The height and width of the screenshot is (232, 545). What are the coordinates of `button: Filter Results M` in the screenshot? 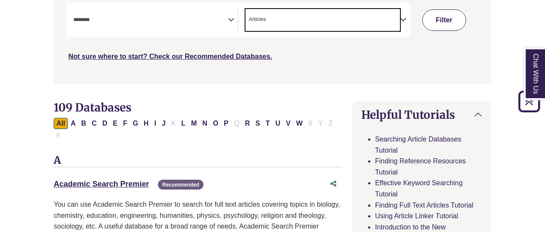 It's located at (194, 124).